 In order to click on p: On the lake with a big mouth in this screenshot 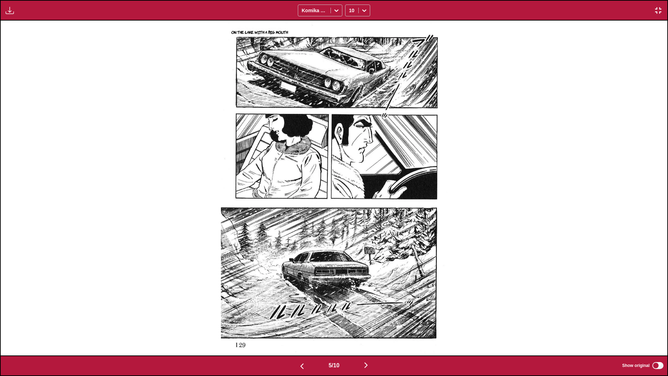, I will do `click(260, 32)`.